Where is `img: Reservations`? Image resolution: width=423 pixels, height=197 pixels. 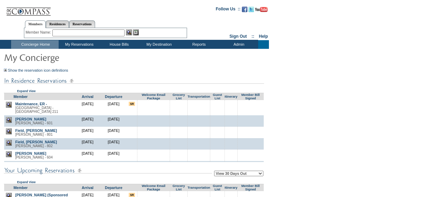
img: Reservations is located at coordinates (136, 32).